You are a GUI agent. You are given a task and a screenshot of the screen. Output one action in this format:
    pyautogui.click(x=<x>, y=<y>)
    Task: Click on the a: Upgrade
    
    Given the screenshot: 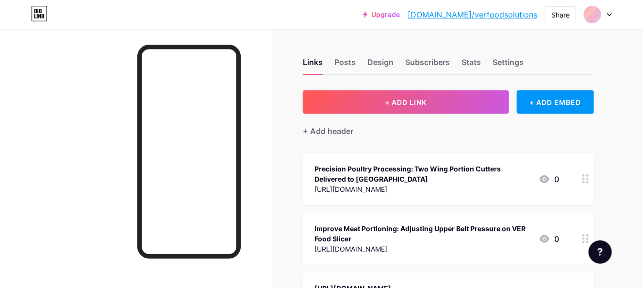 What is the action you would take?
    pyautogui.click(x=381, y=15)
    